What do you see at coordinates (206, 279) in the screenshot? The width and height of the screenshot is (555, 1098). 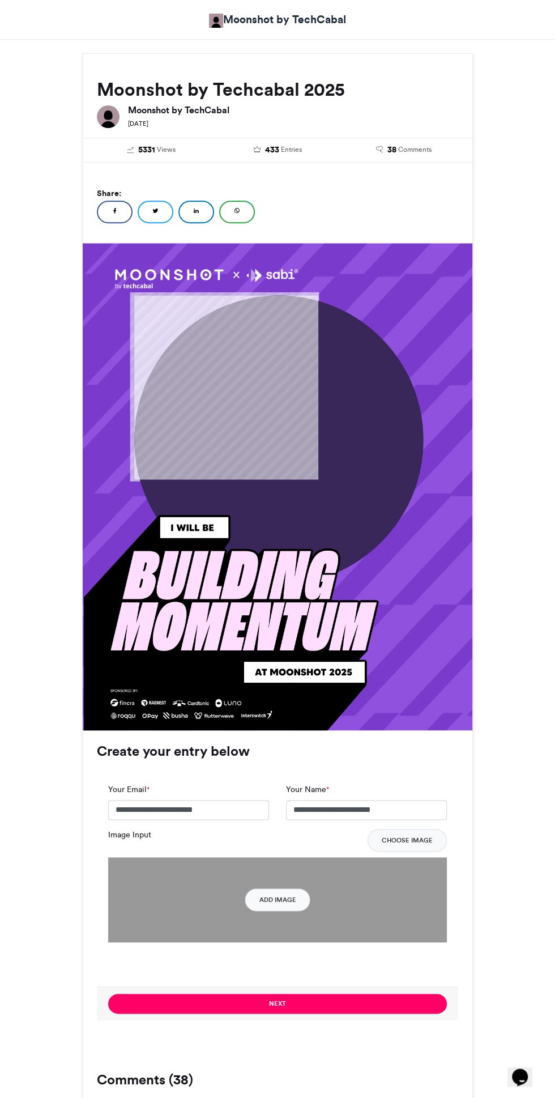 I see `img: 1758644554.097-6a393746cea8df337a0c7de2b556cf9f02f16574.png` at bounding box center [206, 279].